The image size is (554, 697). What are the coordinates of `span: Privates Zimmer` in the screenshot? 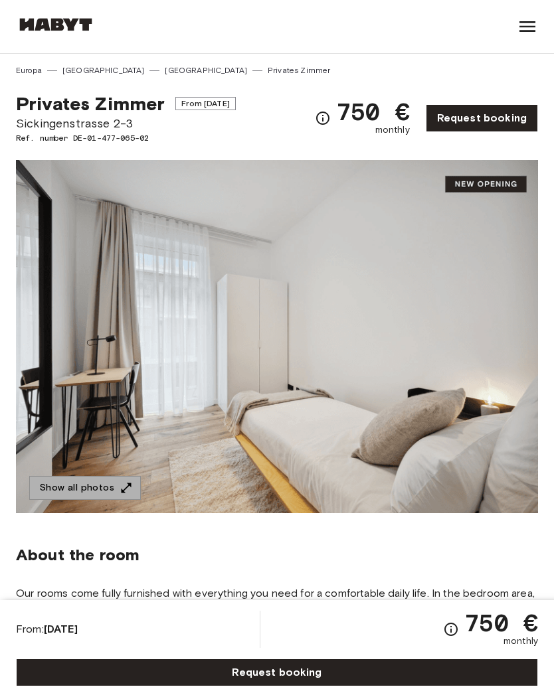 It's located at (90, 104).